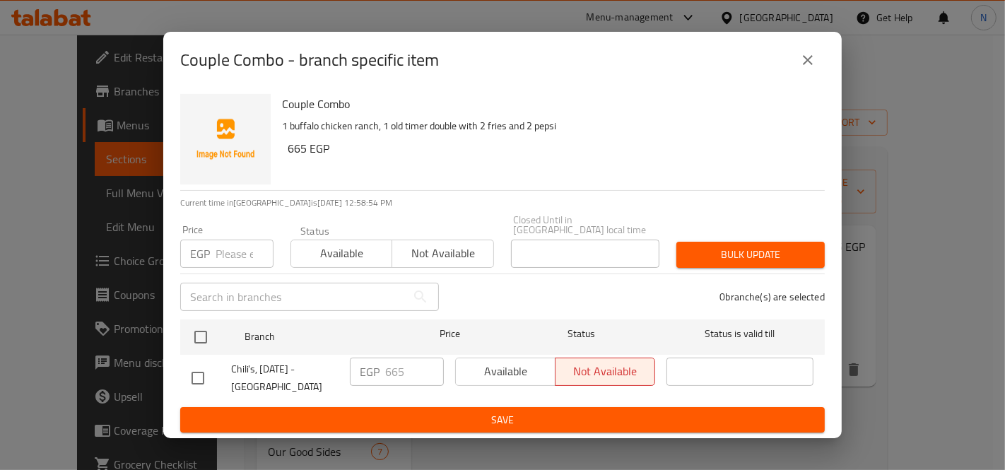  I want to click on span: Save, so click(502, 420).